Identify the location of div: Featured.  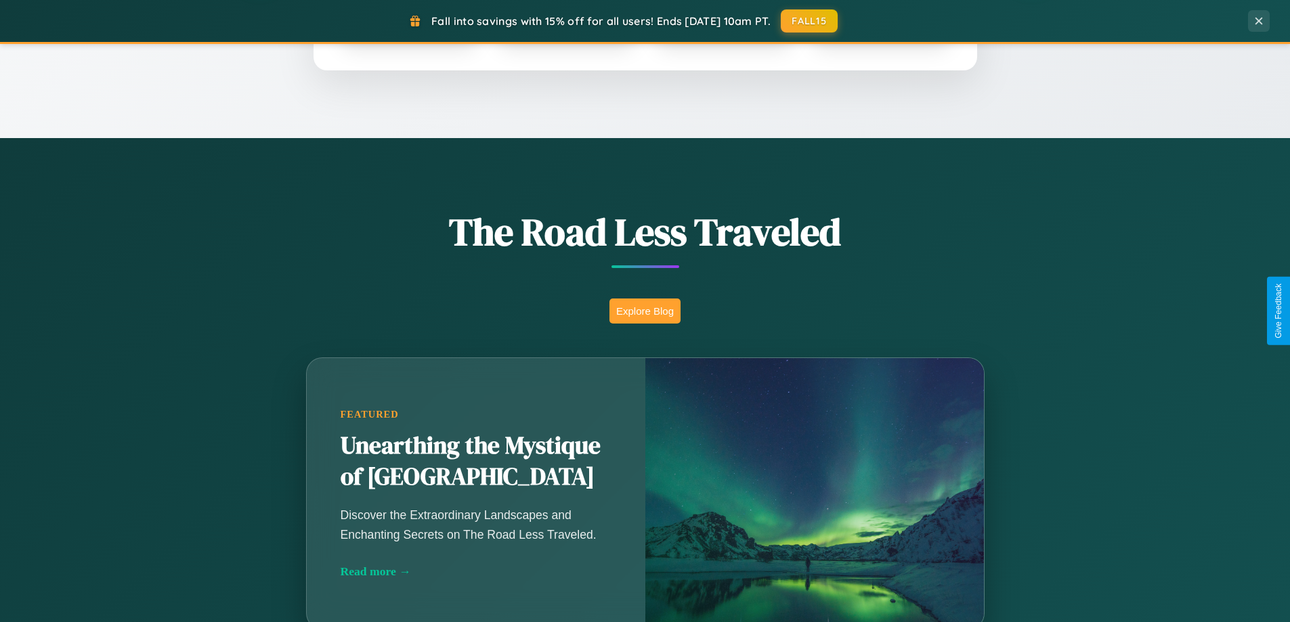
(476, 414).